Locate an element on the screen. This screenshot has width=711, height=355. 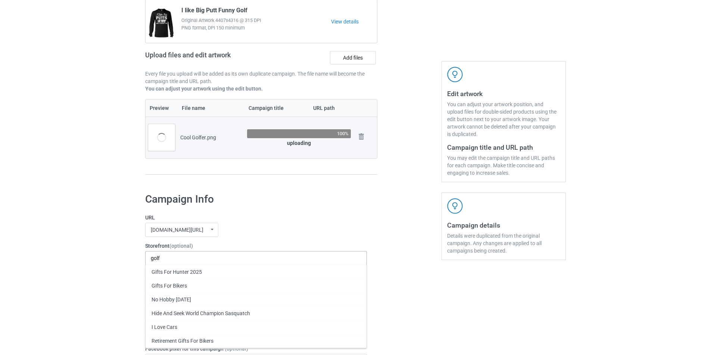
img: svg+xml;base64,PD94bWwgdmVyc2lvbj0iMS4wIiBlbmNvZGluZz0iVVRGLTgiPz4KPHN2ZyB3aWR0aD0iMjhweCIgaGVpZ2... is located at coordinates (361, 137).